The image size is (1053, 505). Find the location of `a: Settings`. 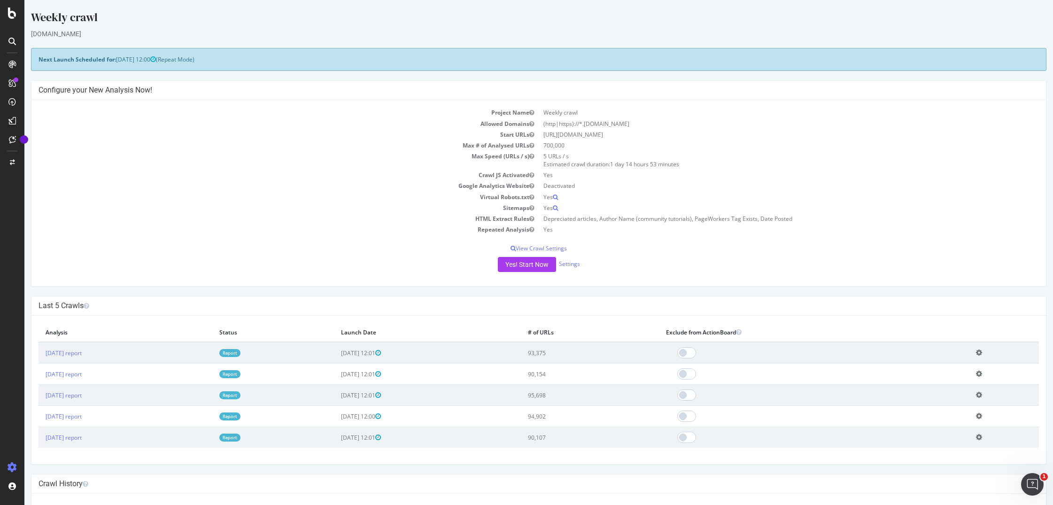

a: Settings is located at coordinates (545, 263).